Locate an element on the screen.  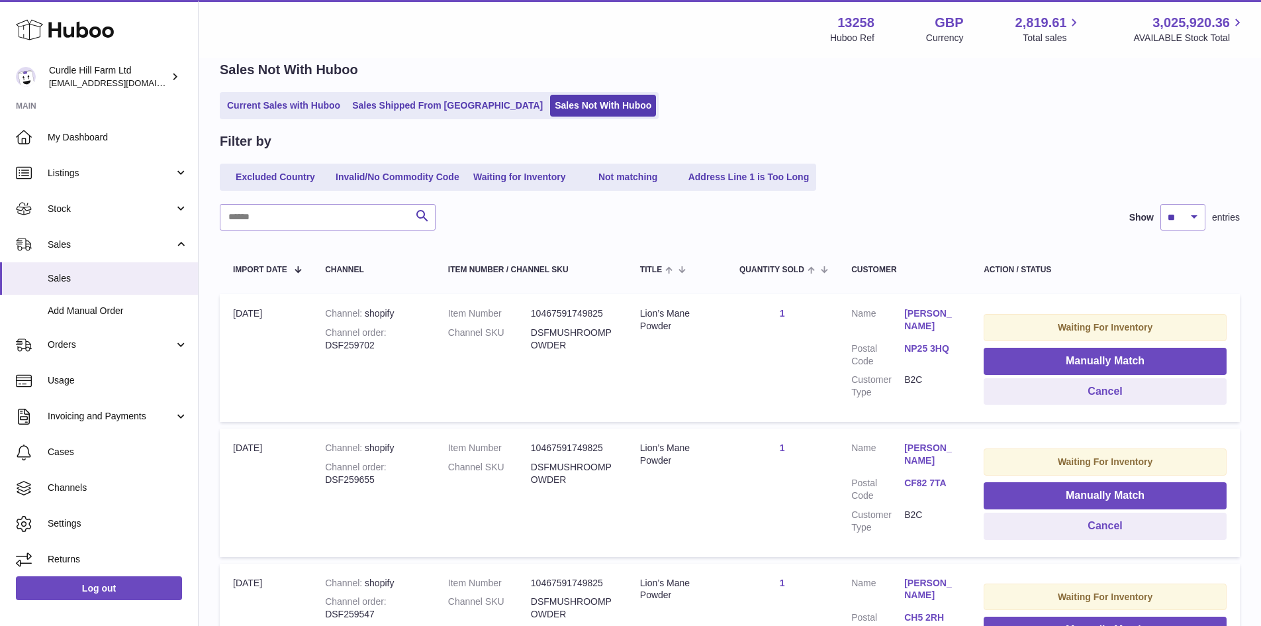
div: Action / Status is located at coordinates (1105, 269).